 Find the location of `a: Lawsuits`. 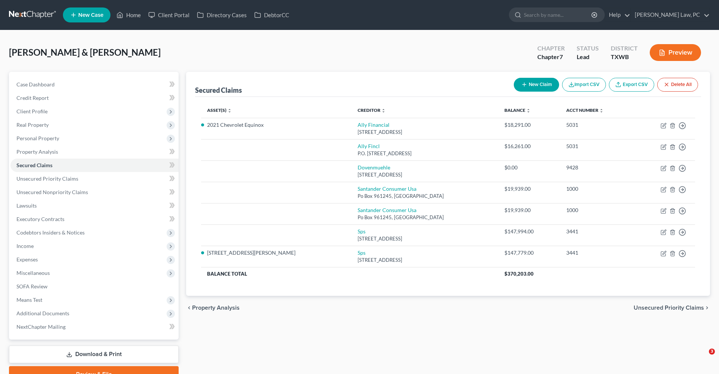

a: Lawsuits is located at coordinates (94, 206).